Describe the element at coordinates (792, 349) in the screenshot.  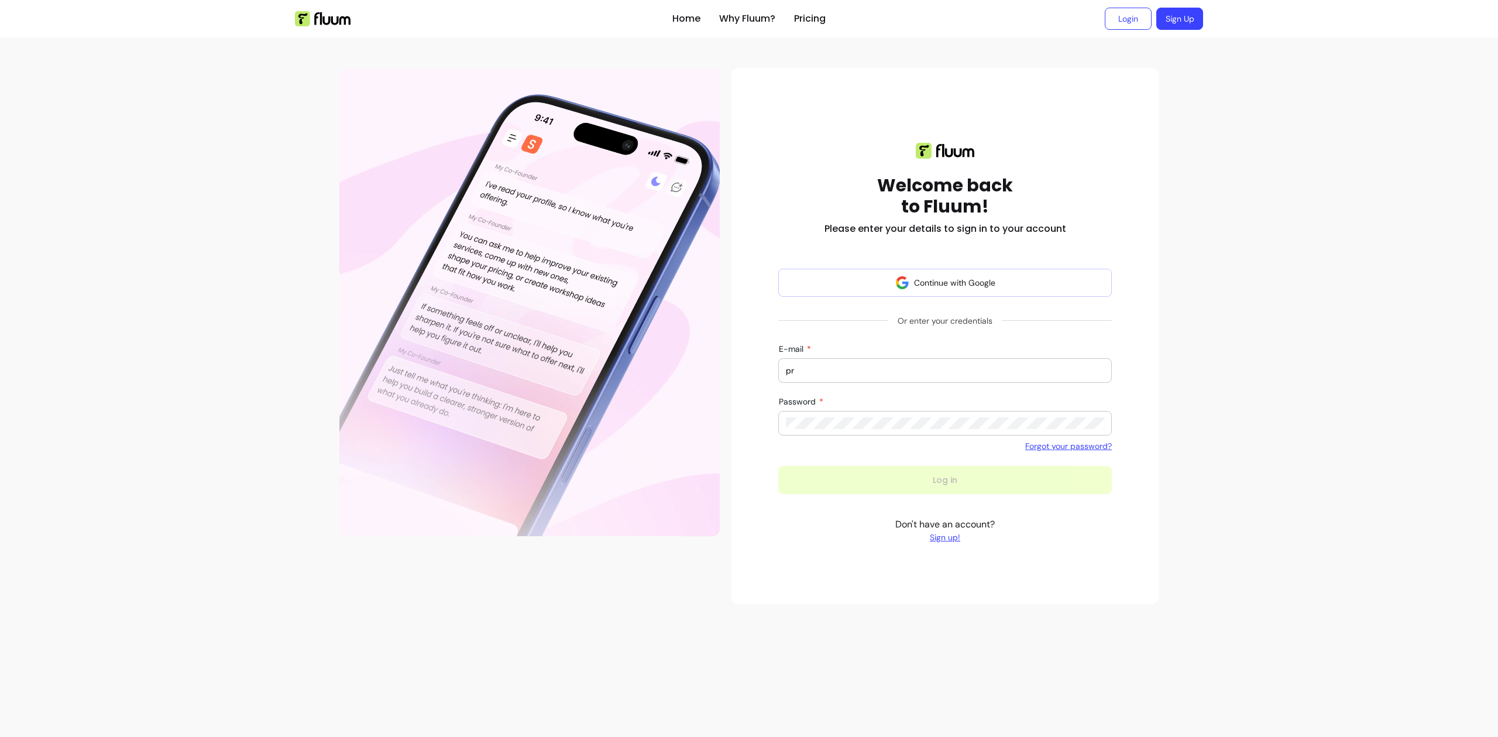
I see `span: E-mail` at that location.